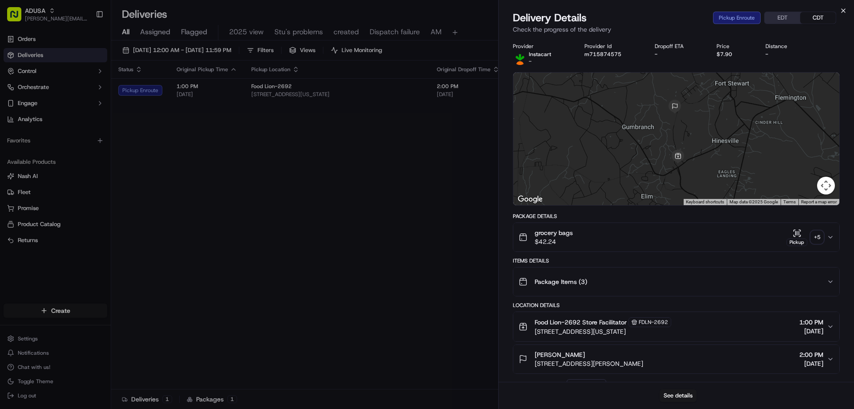 Image resolution: width=854 pixels, height=409 pixels. What do you see at coordinates (811, 322) in the screenshot?
I see `span: 1:00 PM` at bounding box center [811, 322].